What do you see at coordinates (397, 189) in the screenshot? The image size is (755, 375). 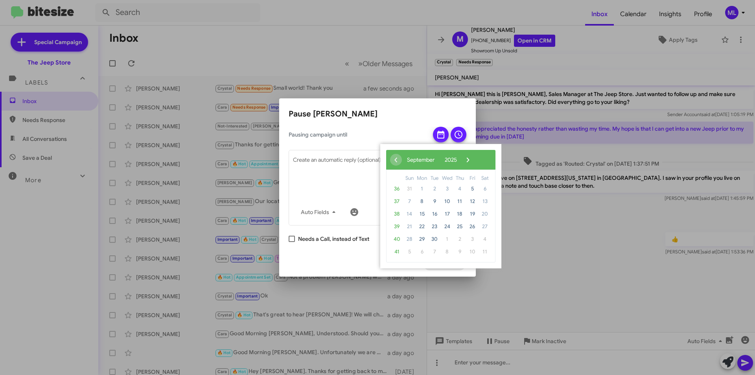 I see `span: 36` at bounding box center [397, 189].